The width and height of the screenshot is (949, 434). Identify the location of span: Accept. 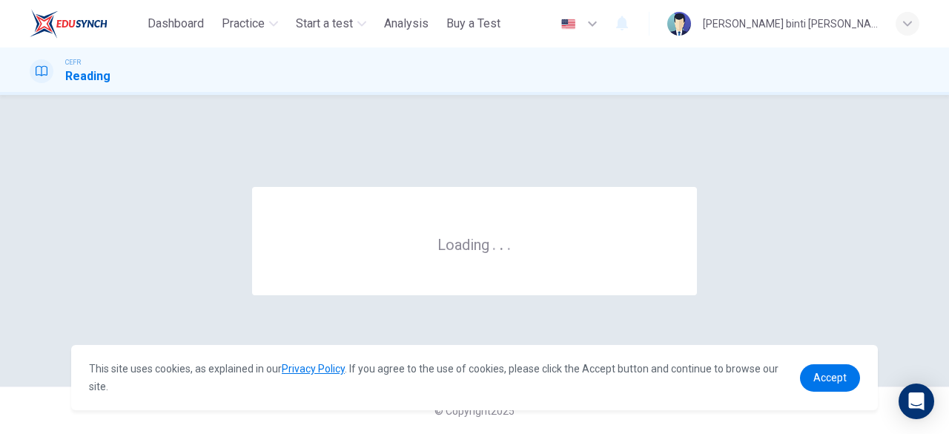
(829, 377).